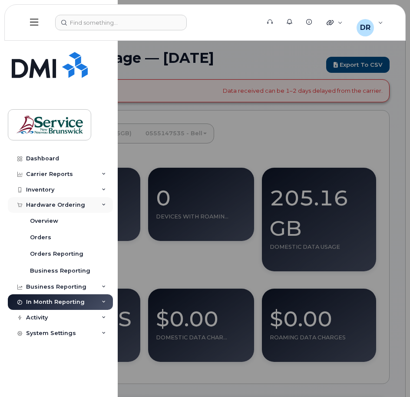 The height and width of the screenshot is (397, 410). I want to click on a: Orders, so click(68, 238).